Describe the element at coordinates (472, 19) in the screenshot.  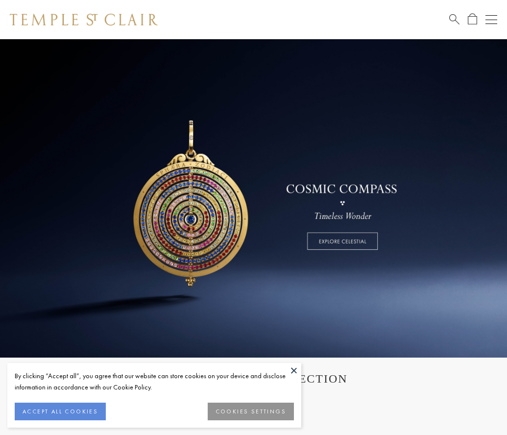
I see `a: Open Shopping Bag` at that location.